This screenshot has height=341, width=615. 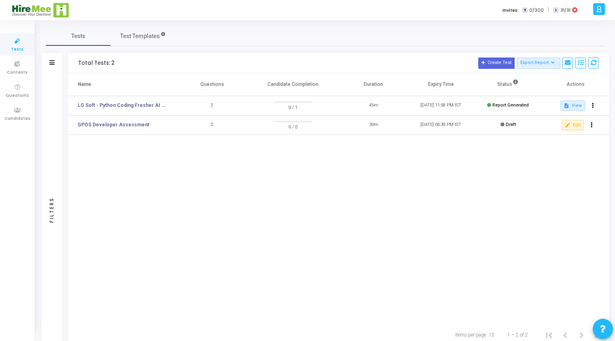 What do you see at coordinates (96, 63) in the screenshot?
I see `div: Total Tests: 2` at bounding box center [96, 63].